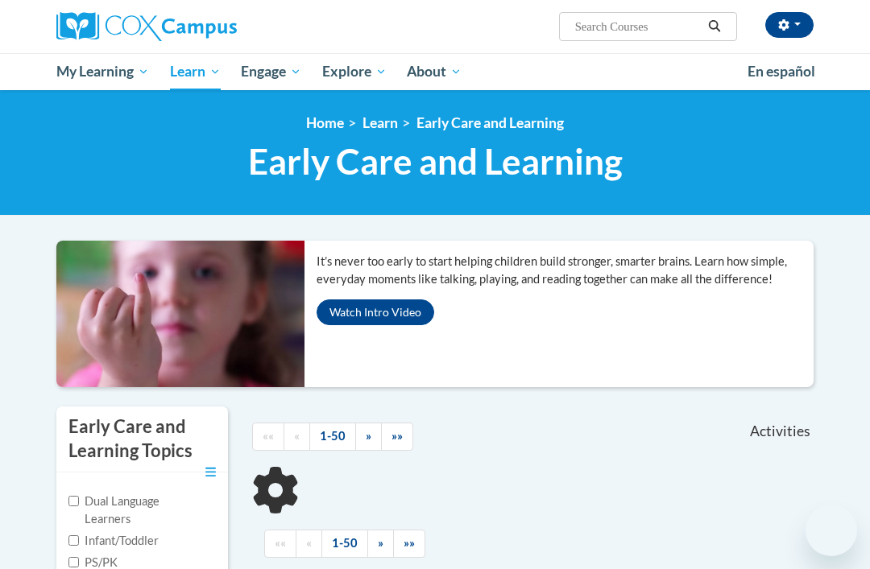  I want to click on a: About, so click(435, 72).